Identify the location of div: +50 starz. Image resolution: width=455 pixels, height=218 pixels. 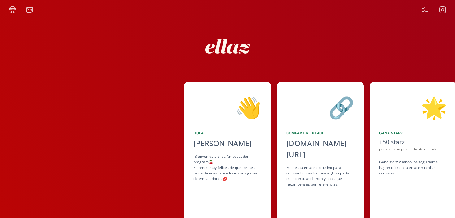
(413, 142).